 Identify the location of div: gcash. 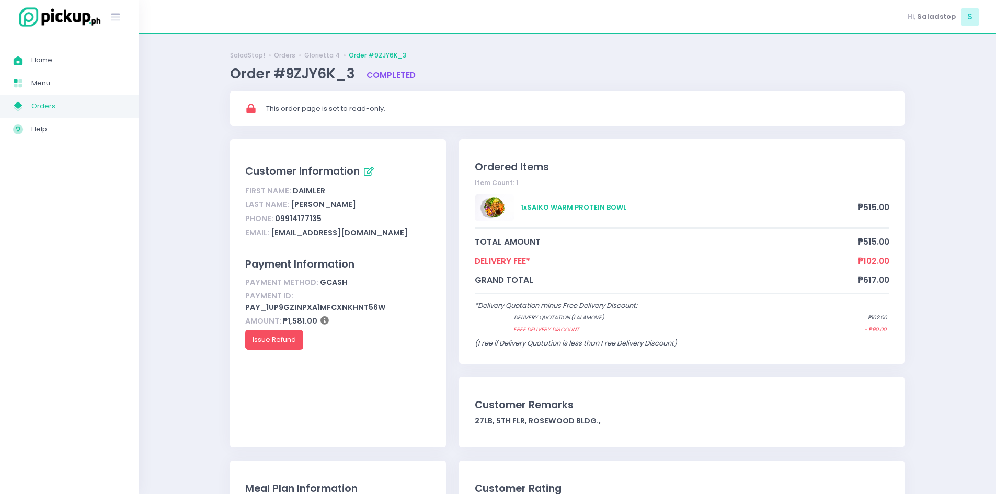
(338, 282).